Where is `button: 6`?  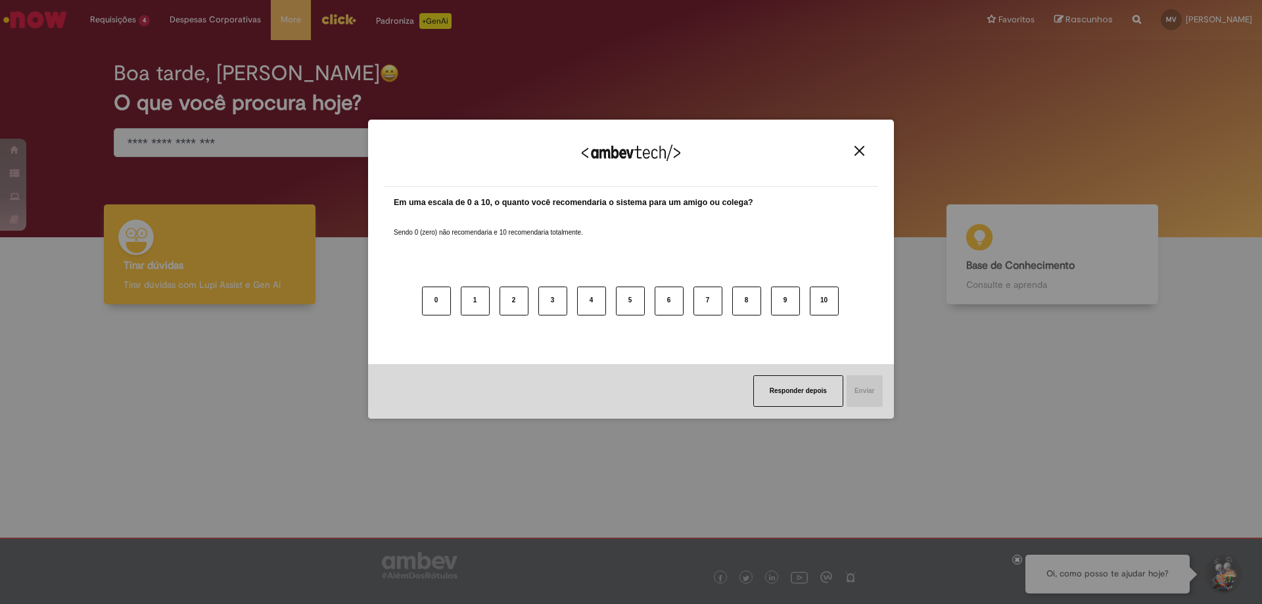
button: 6 is located at coordinates (669, 301).